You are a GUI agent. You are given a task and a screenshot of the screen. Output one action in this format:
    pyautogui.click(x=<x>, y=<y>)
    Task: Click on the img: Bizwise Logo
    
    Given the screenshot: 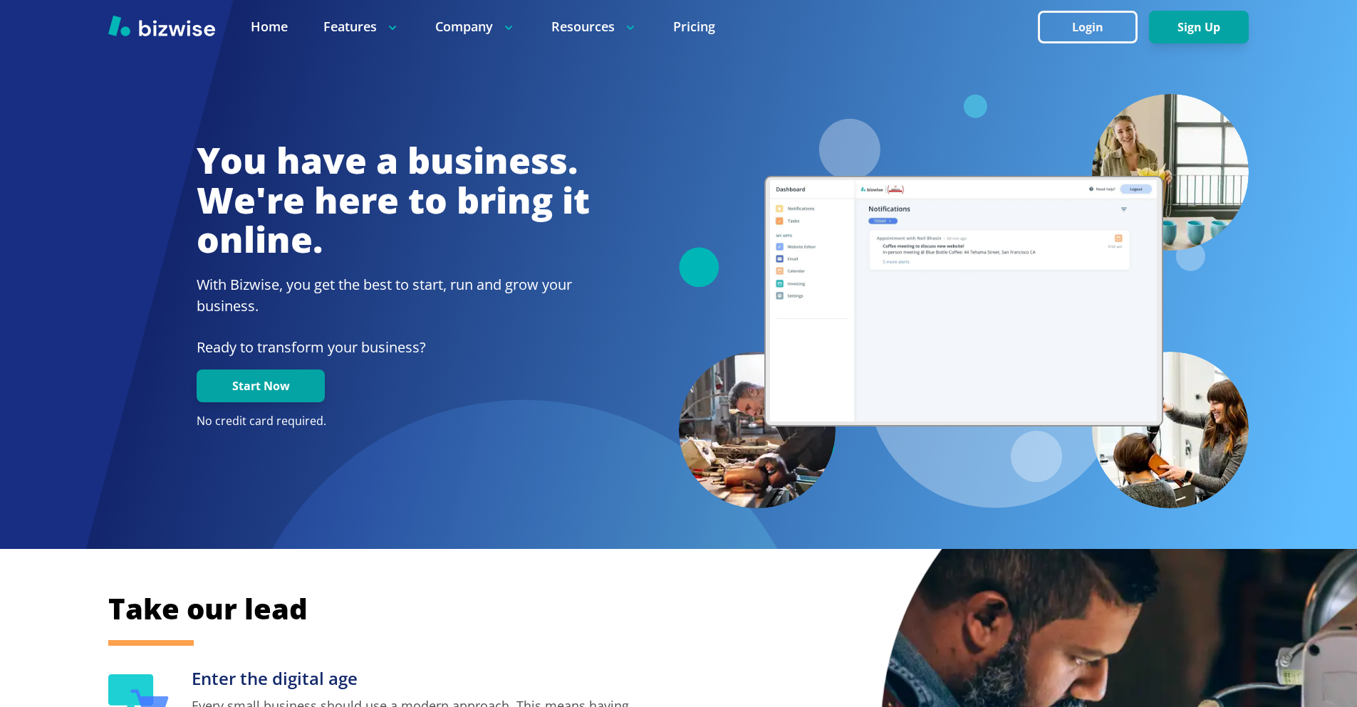 What is the action you would take?
    pyautogui.click(x=162, y=26)
    